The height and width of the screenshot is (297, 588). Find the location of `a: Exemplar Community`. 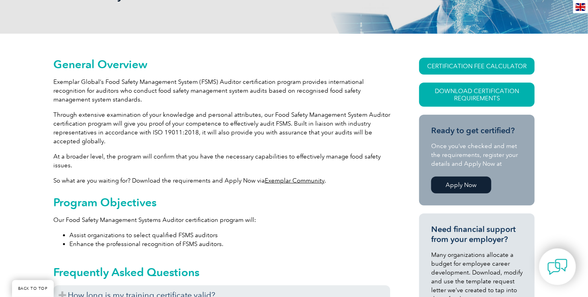

a: Exemplar Community is located at coordinates (295, 181).